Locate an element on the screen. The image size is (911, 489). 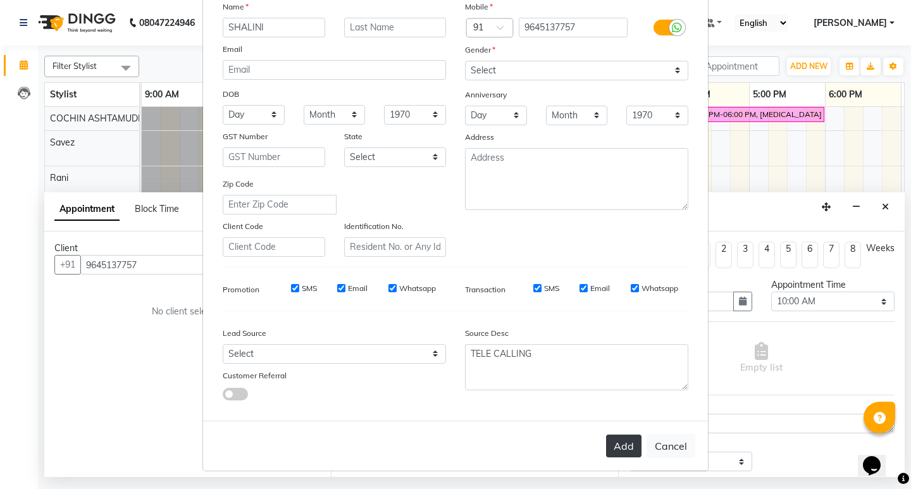
input: First Name is located at coordinates (274, 27).